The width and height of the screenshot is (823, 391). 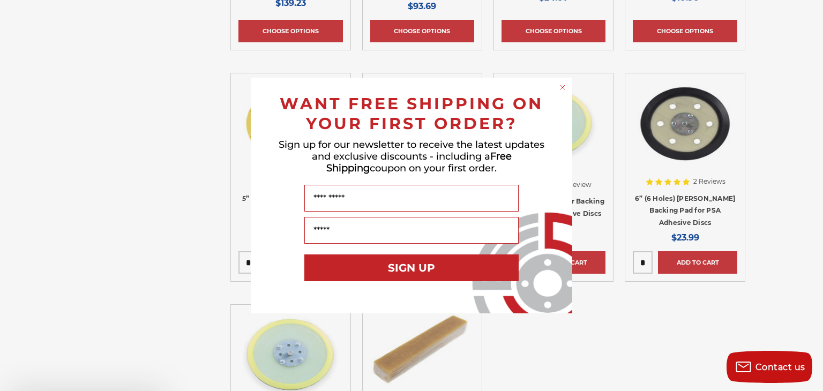 I want to click on button: Contact us, so click(x=770, y=367).